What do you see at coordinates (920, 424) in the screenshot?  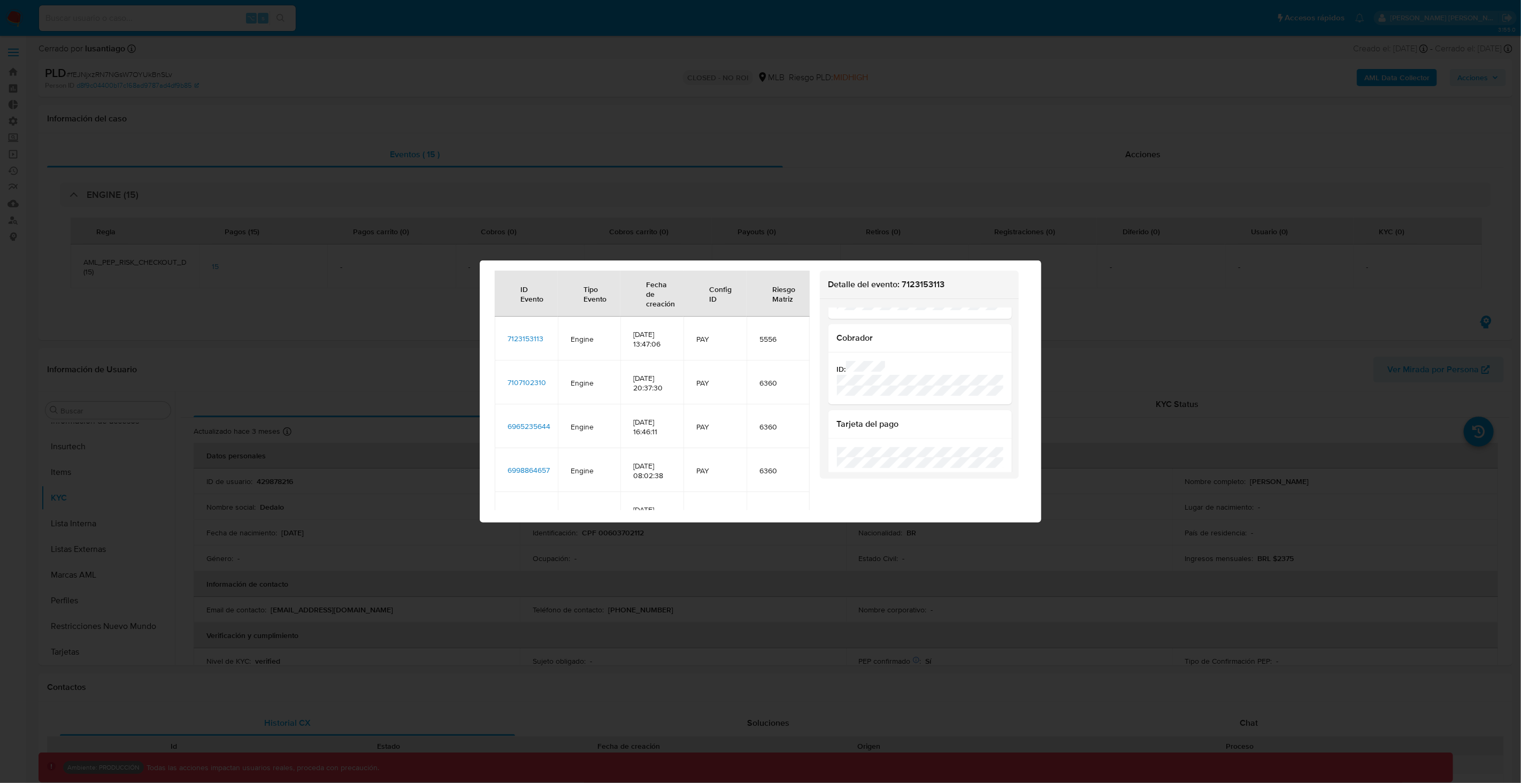 I see `h2: Tarjeta del pago` at bounding box center [920, 424].